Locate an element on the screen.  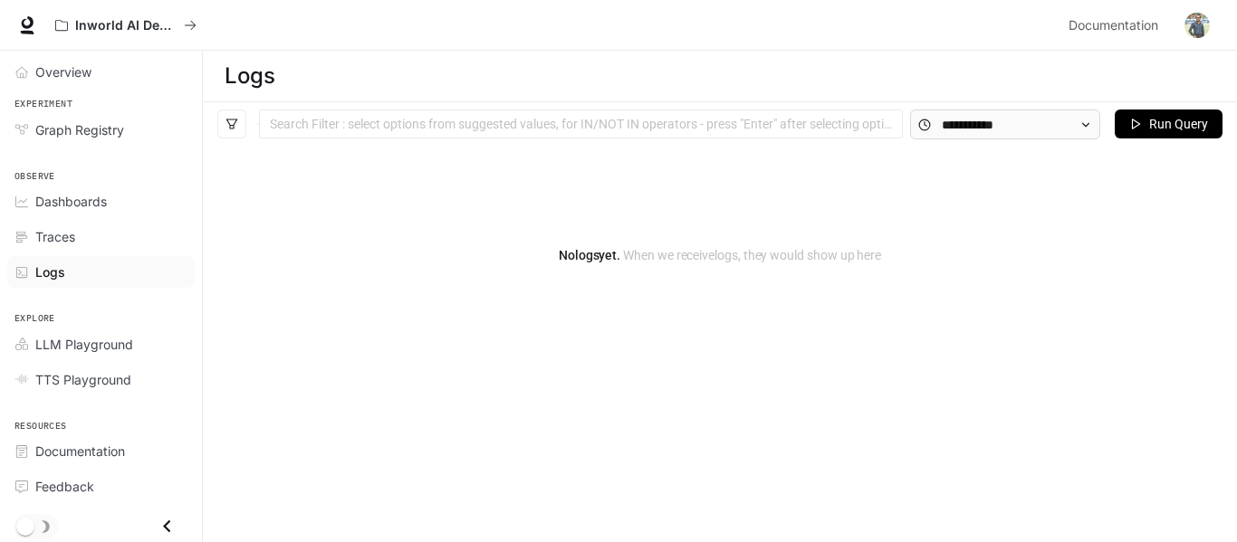
a: Traces is located at coordinates (100, 236).